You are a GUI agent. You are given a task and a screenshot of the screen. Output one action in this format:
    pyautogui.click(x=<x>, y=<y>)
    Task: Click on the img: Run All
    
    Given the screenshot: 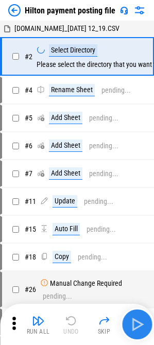 What is the action you would take?
    pyautogui.click(x=38, y=321)
    